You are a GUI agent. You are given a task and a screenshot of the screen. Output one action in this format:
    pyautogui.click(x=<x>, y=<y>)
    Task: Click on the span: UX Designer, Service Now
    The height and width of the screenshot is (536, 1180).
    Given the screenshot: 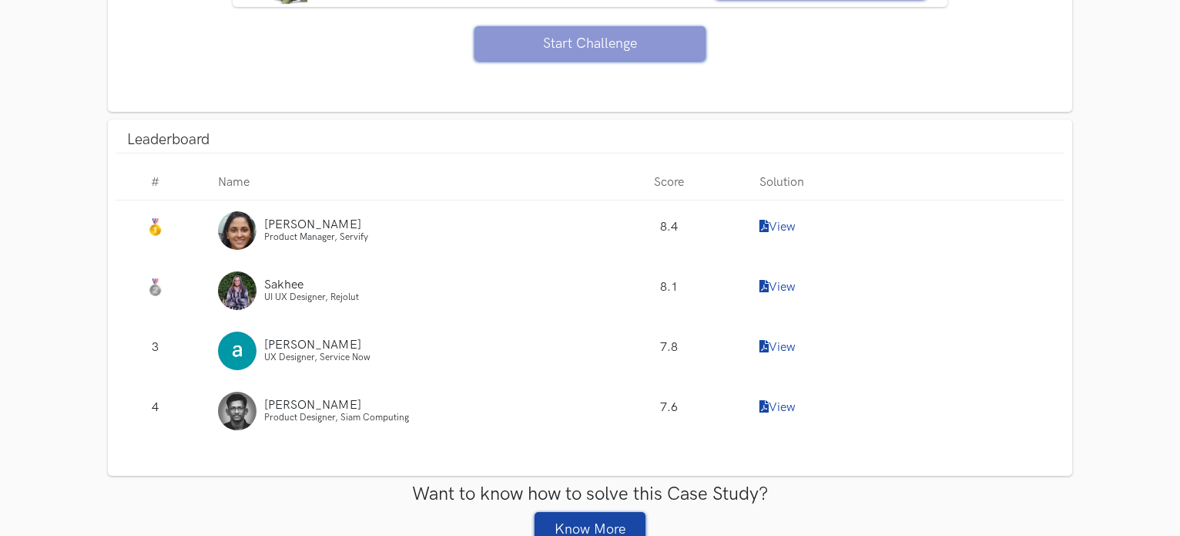 What is the action you would take?
    pyautogui.click(x=317, y=357)
    